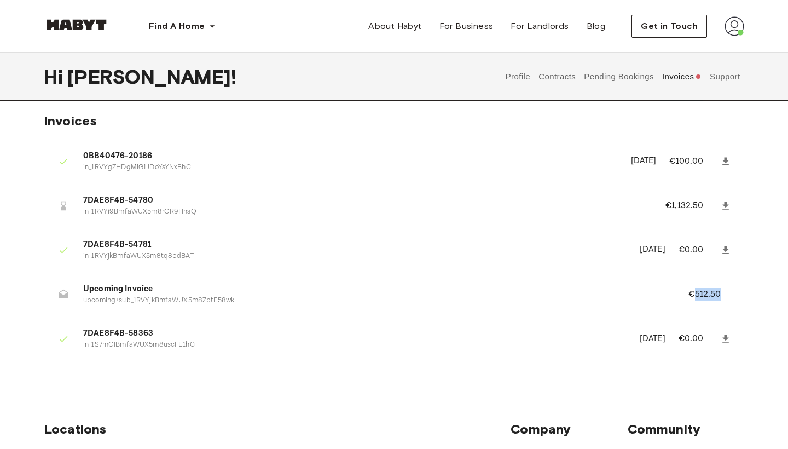 This screenshot has height=449, width=788. Describe the element at coordinates (725, 77) in the screenshot. I see `button: Support` at that location.